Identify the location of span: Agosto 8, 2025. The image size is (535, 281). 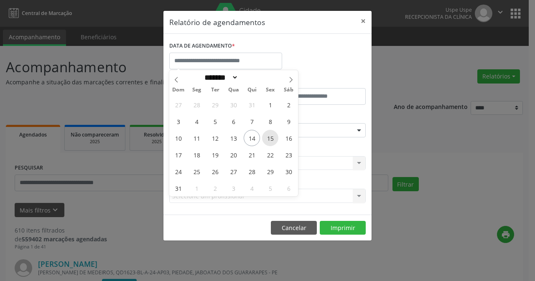
(270, 121).